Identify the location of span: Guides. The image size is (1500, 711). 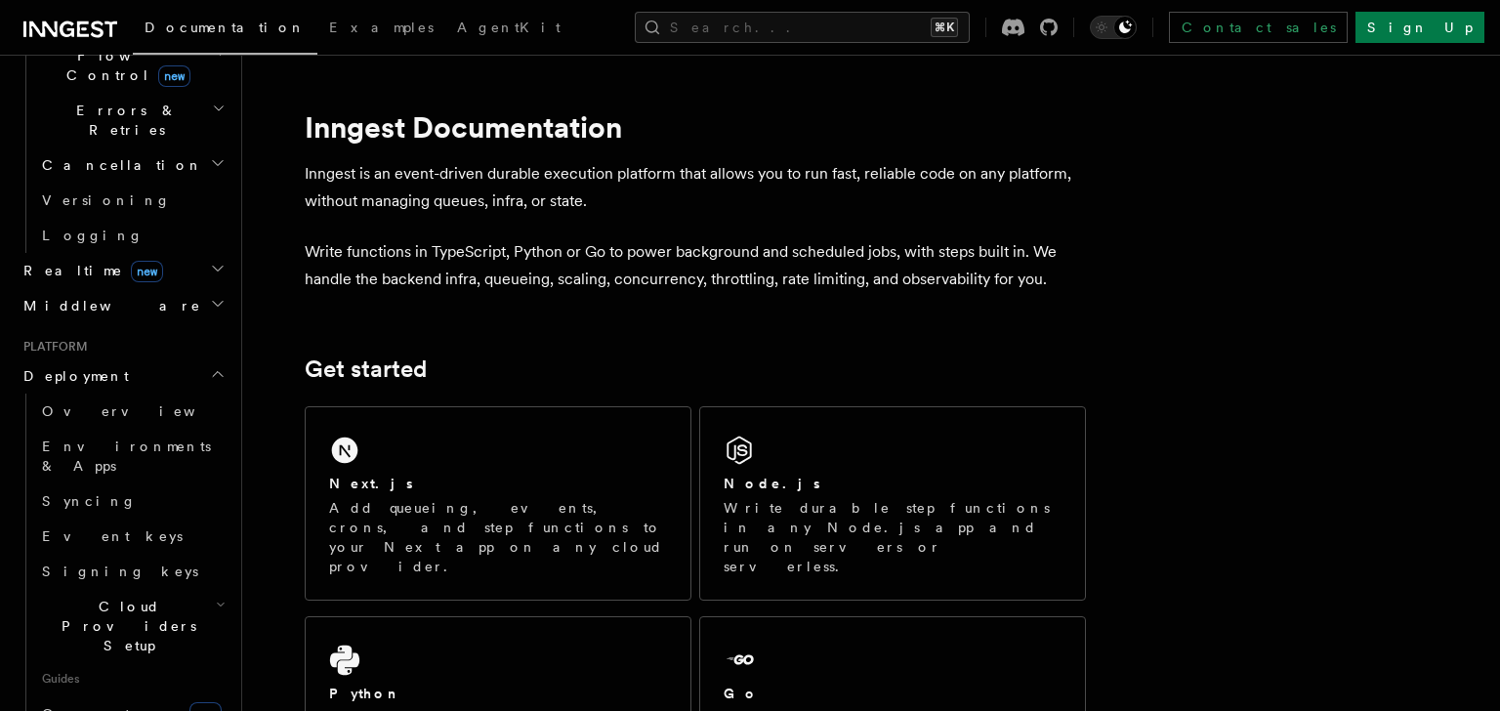
(132, 679).